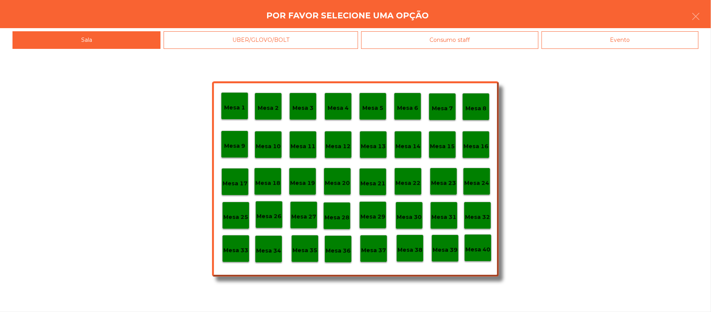 Image resolution: width=711 pixels, height=312 pixels. What do you see at coordinates (86, 40) in the screenshot?
I see `div: Sala` at bounding box center [86, 40].